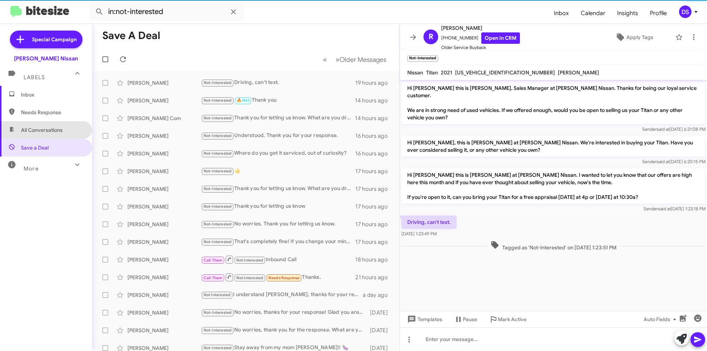 The height and width of the screenshot is (351, 707). What do you see at coordinates (481, 48) in the screenshot?
I see `span: Older Service Buyback` at bounding box center [481, 48].